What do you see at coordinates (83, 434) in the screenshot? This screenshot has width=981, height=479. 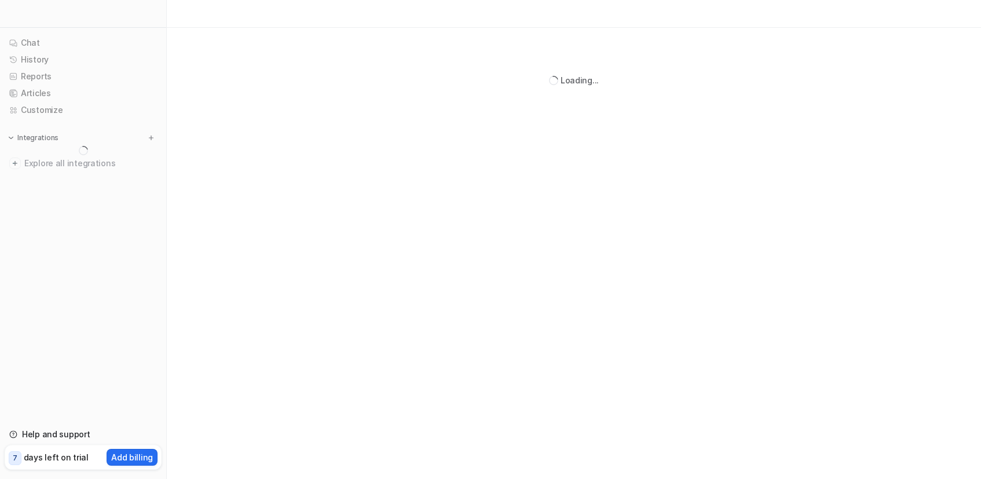 I see `a: Help and support` at bounding box center [83, 434].